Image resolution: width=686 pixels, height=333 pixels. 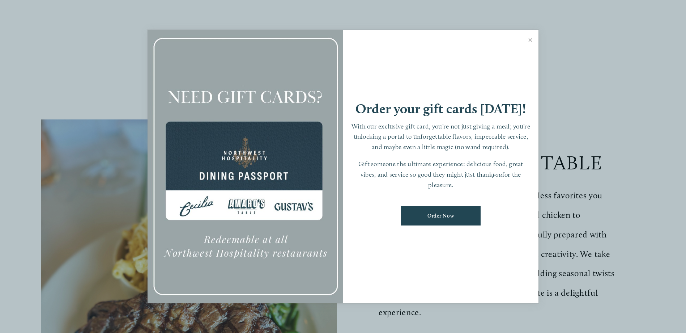 What do you see at coordinates (497, 174) in the screenshot?
I see `em: you` at bounding box center [497, 174].